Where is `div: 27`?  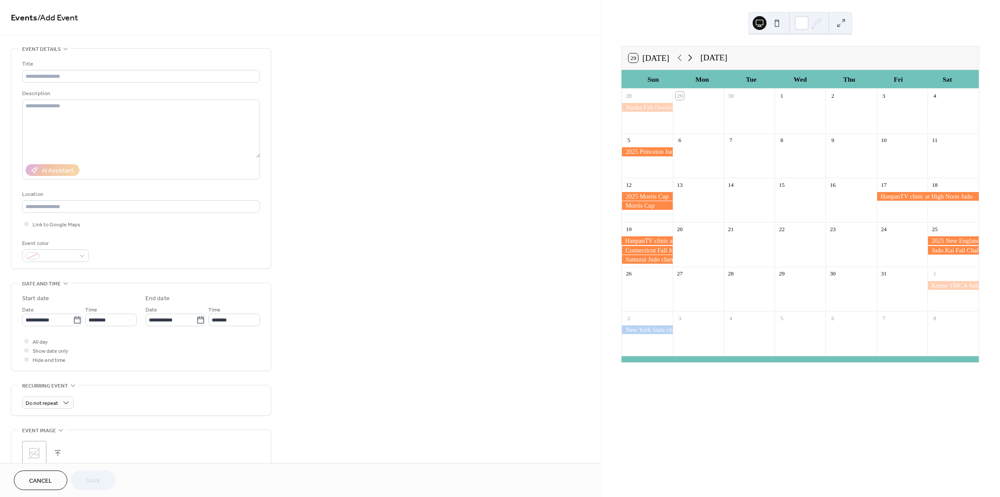 div: 27 is located at coordinates (680, 274).